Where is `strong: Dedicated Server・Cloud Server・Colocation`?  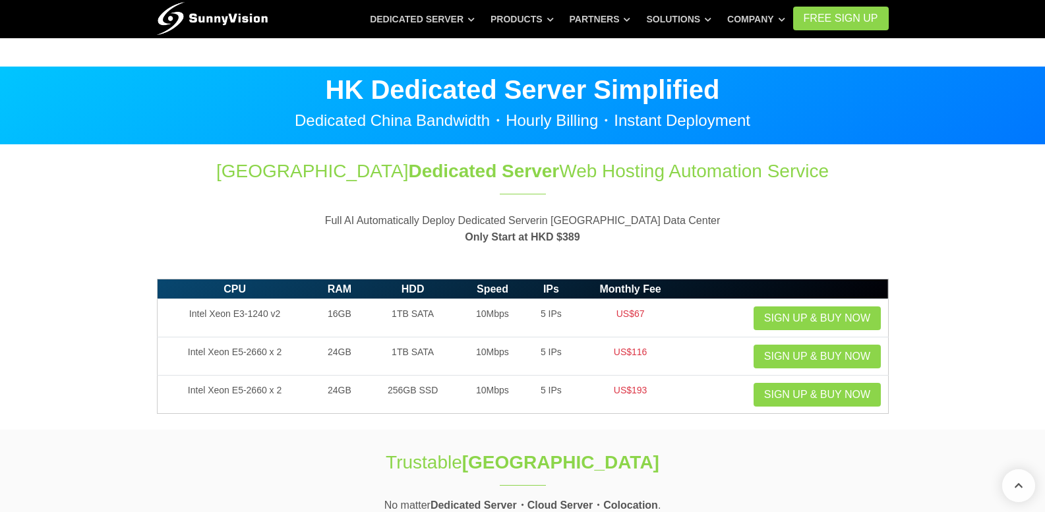 strong: Dedicated Server・Cloud Server・Colocation is located at coordinates (544, 505).